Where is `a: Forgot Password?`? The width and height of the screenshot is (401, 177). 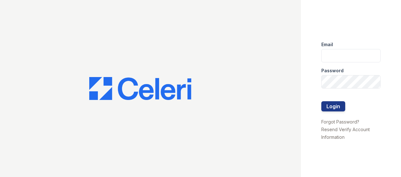 a: Forgot Password? is located at coordinates (340, 122).